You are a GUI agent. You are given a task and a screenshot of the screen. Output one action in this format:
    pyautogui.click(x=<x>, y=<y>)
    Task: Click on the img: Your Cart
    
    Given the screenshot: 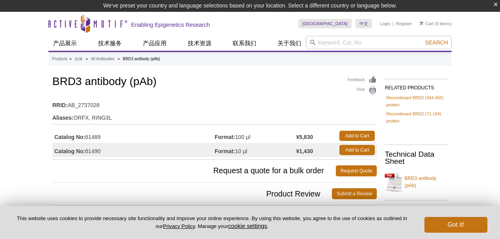 What is the action you would take?
    pyautogui.click(x=421, y=23)
    